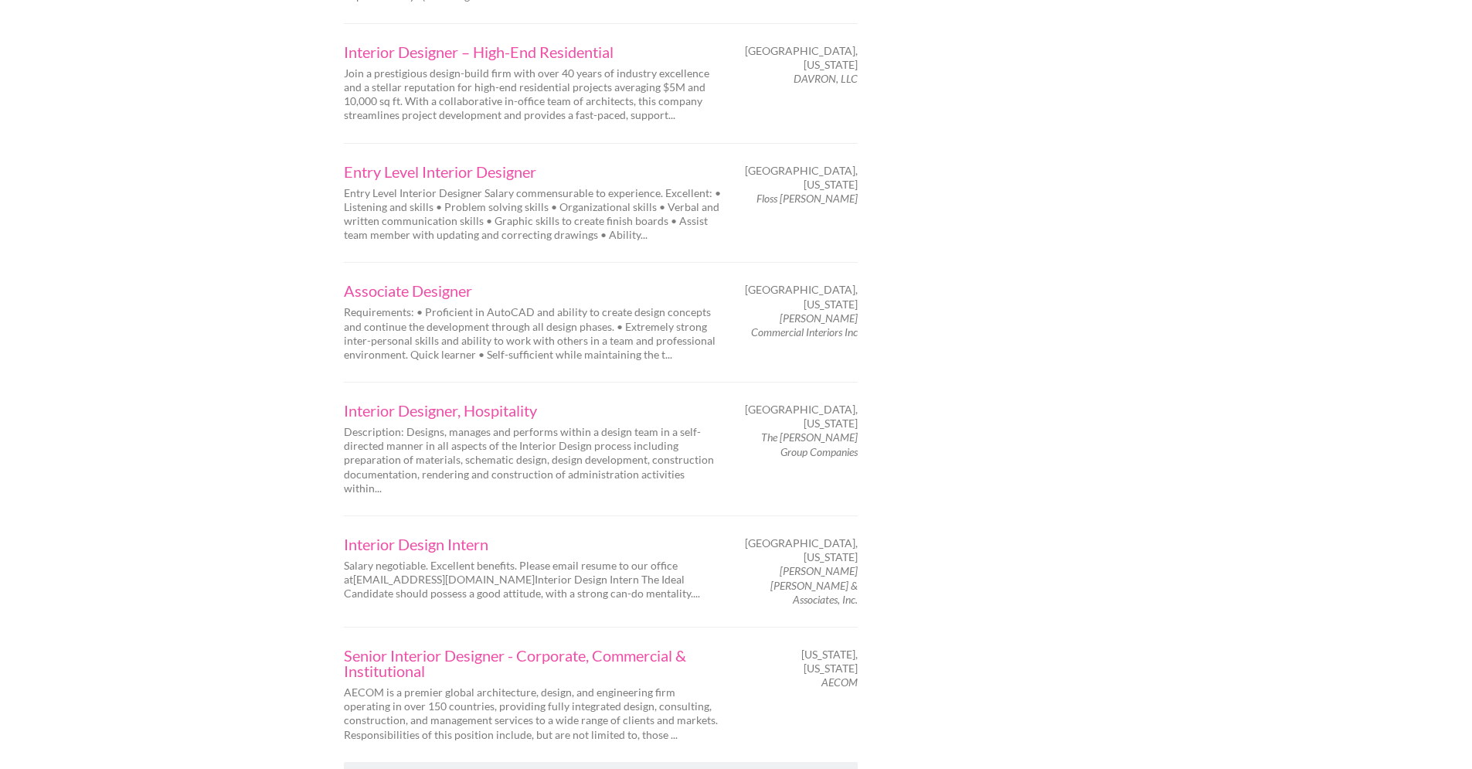  Describe the element at coordinates (533, 333) in the screenshot. I see `p: Requirements: • Proficient in AutoCAD and ability to create design concepts and continue the deve...` at that location.